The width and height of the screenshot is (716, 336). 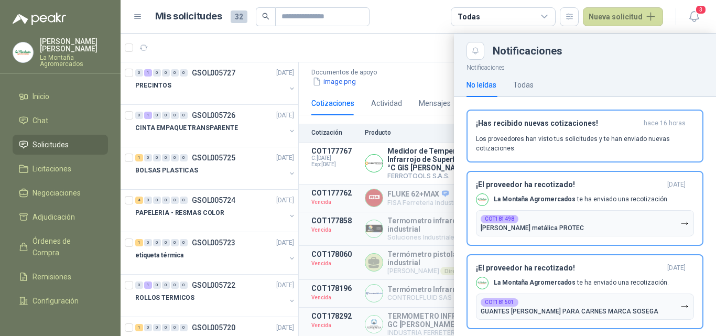 What do you see at coordinates (60, 277) in the screenshot?
I see `a: Remisiones` at bounding box center [60, 277].